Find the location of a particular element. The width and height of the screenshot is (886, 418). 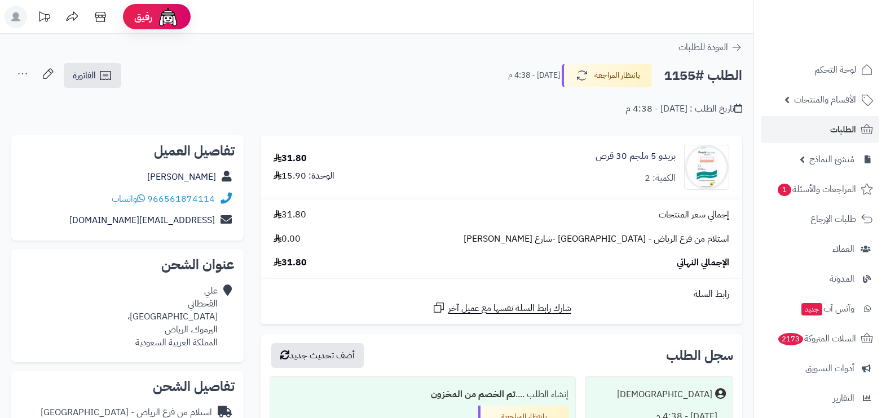

h2: تفاصيل الشحن is located at coordinates (127, 387).